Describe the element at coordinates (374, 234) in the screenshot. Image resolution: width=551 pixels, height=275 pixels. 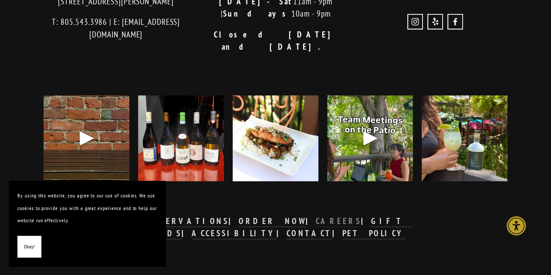
I see `a: PET POLICY` at that location.